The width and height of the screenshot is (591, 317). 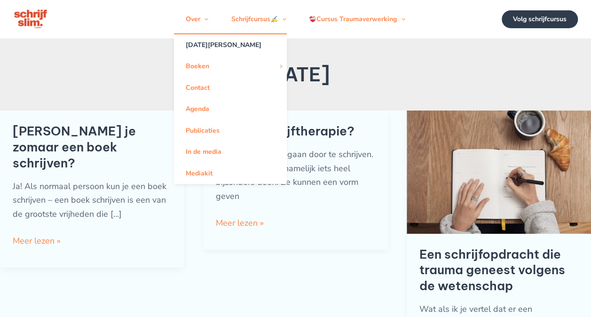 What do you see at coordinates (539, 19) in the screenshot?
I see `a: Volg schrijfcursus` at bounding box center [539, 19].